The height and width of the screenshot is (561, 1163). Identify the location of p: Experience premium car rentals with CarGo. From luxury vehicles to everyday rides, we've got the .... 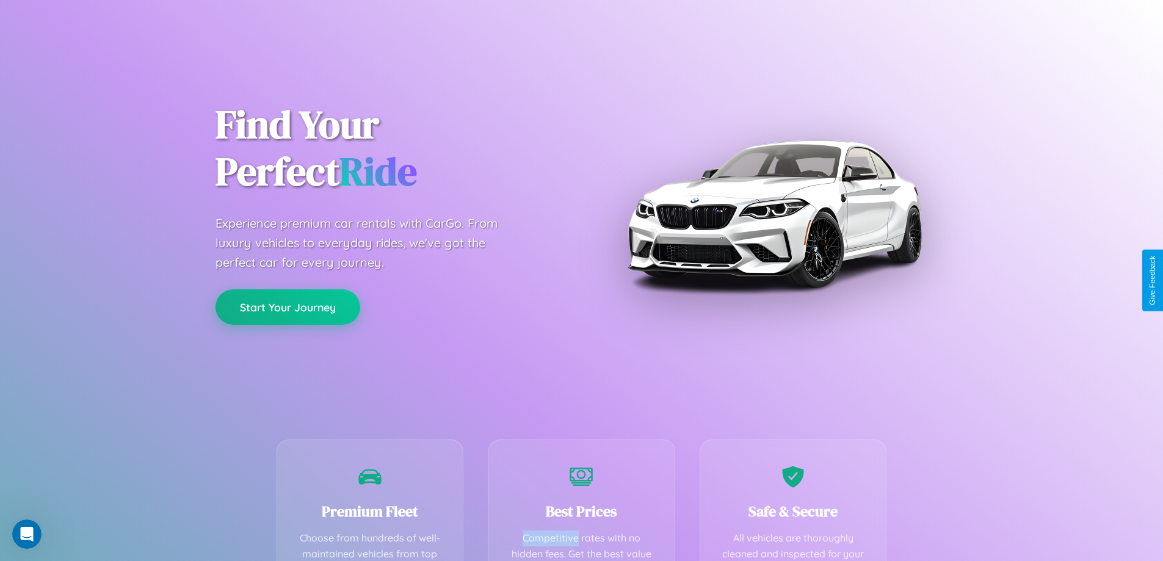
(368, 243).